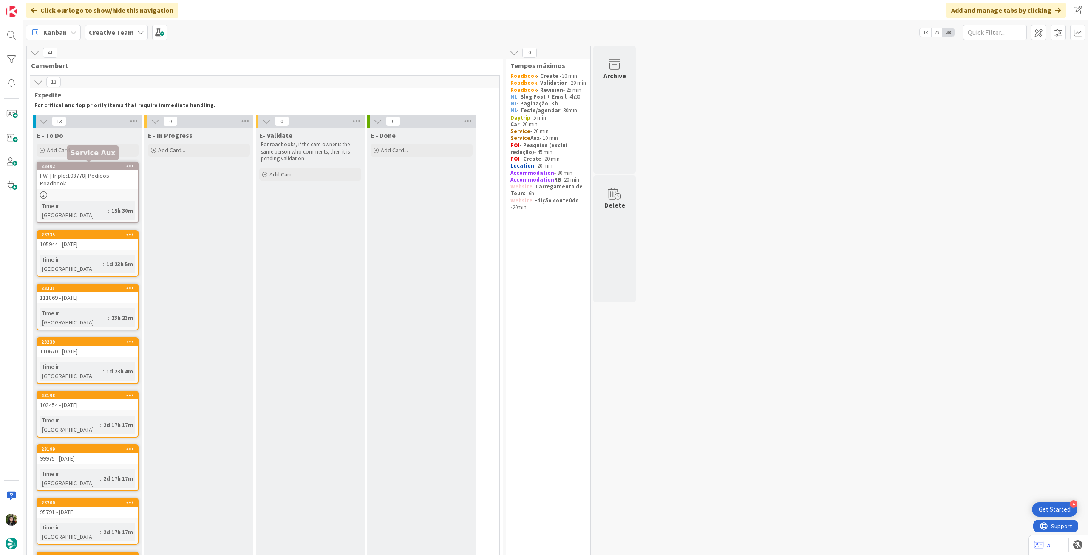 This screenshot has height=555, width=1088. Describe the element at coordinates (102, 10) in the screenshot. I see `div: Click our logo to show/hide this navigation` at that location.